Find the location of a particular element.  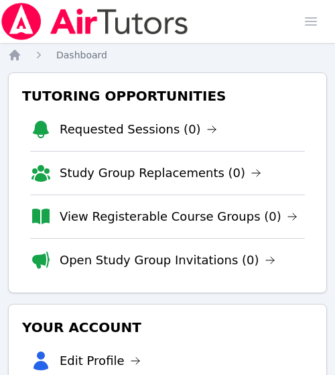

h3: Your Account is located at coordinates (168, 327).